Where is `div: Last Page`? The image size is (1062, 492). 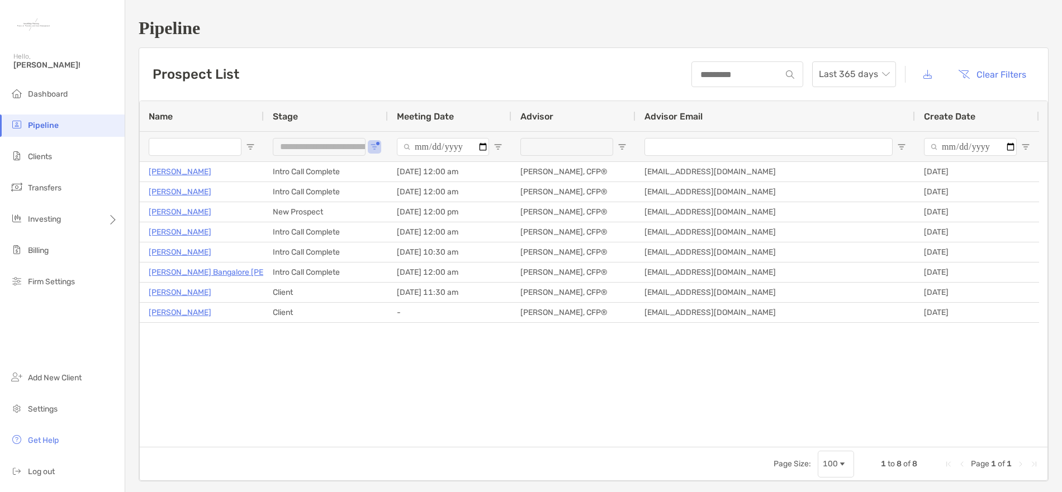 div: Last Page is located at coordinates (1034, 464).